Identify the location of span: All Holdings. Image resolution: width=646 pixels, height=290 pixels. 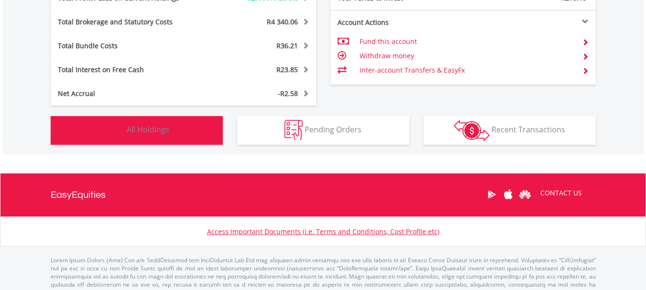
(148, 130).